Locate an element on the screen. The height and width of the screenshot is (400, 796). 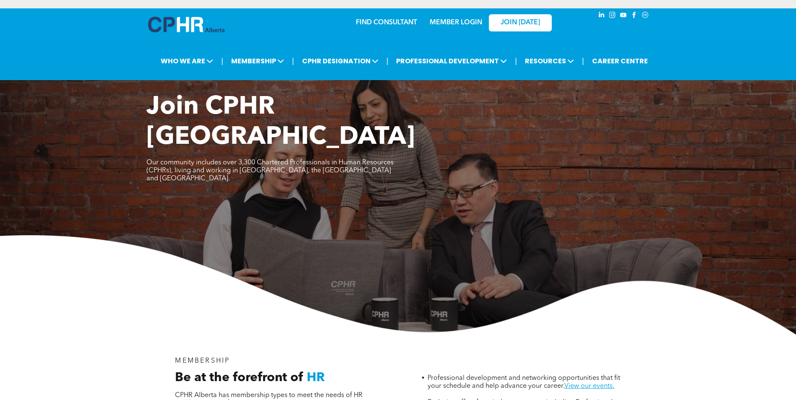
span: Professional development and networking opportunities that fit your schedule and help advance you... is located at coordinates (524, 382).